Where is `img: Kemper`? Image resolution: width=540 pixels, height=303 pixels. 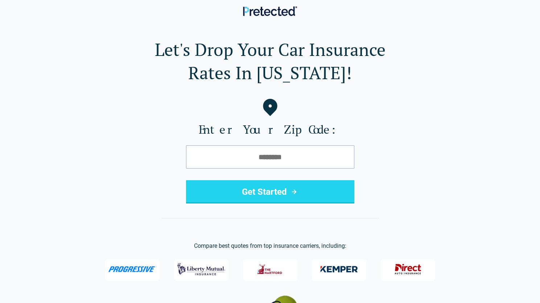 img: Kemper is located at coordinates (339, 269).